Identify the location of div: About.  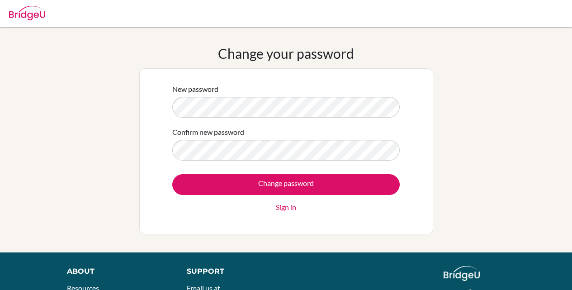
(117, 271).